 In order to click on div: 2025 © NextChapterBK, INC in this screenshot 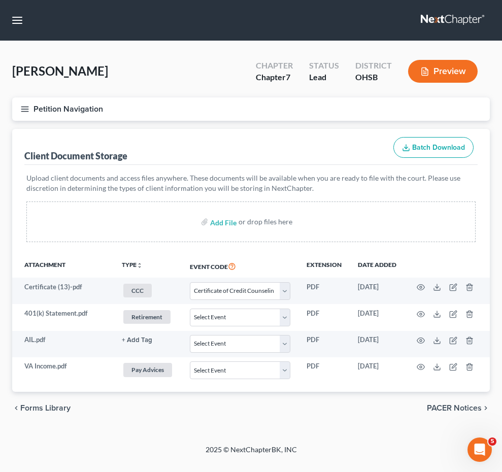, I will do `click(251, 454)`.